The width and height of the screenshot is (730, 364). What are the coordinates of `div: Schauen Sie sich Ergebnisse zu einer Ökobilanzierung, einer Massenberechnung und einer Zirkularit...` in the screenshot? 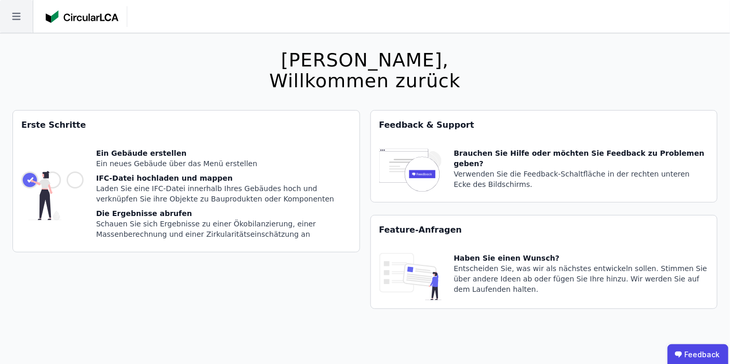 It's located at (224, 229).